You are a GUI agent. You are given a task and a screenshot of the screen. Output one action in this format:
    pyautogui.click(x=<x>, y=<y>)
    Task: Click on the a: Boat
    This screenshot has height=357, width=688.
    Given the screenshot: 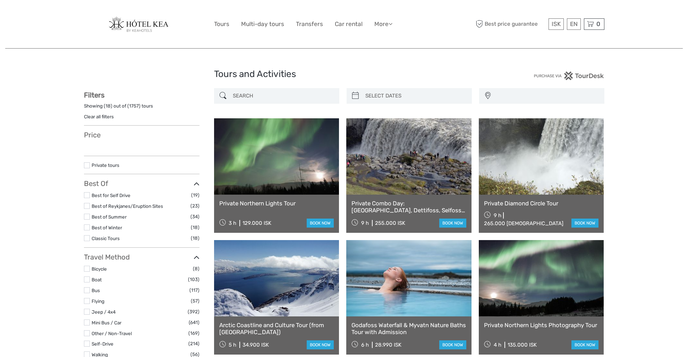 What is the action you would take?
    pyautogui.click(x=96, y=279)
    